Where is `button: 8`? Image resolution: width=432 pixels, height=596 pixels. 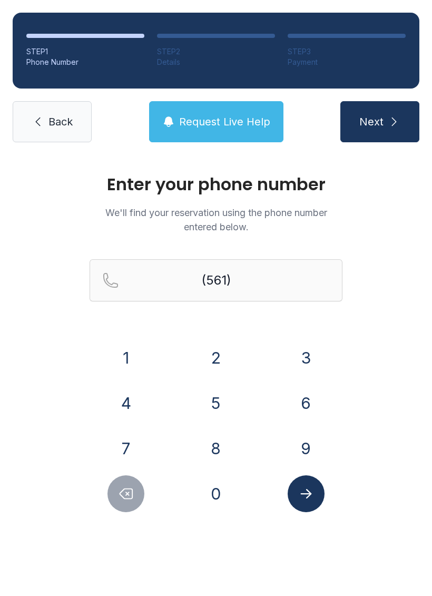 button: 8 is located at coordinates (216, 448).